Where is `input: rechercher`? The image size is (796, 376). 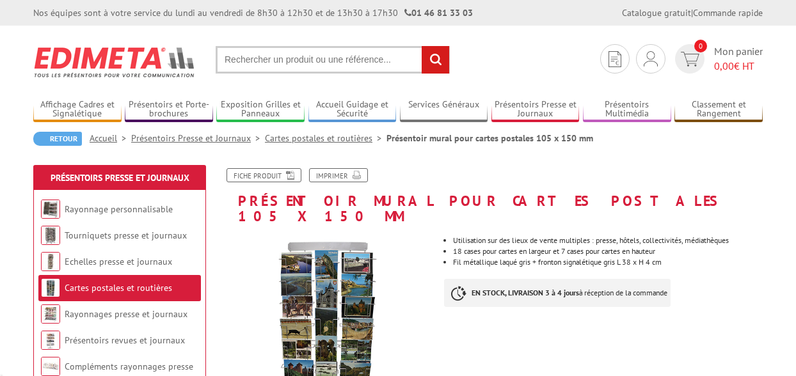 input: rechercher is located at coordinates (435, 60).